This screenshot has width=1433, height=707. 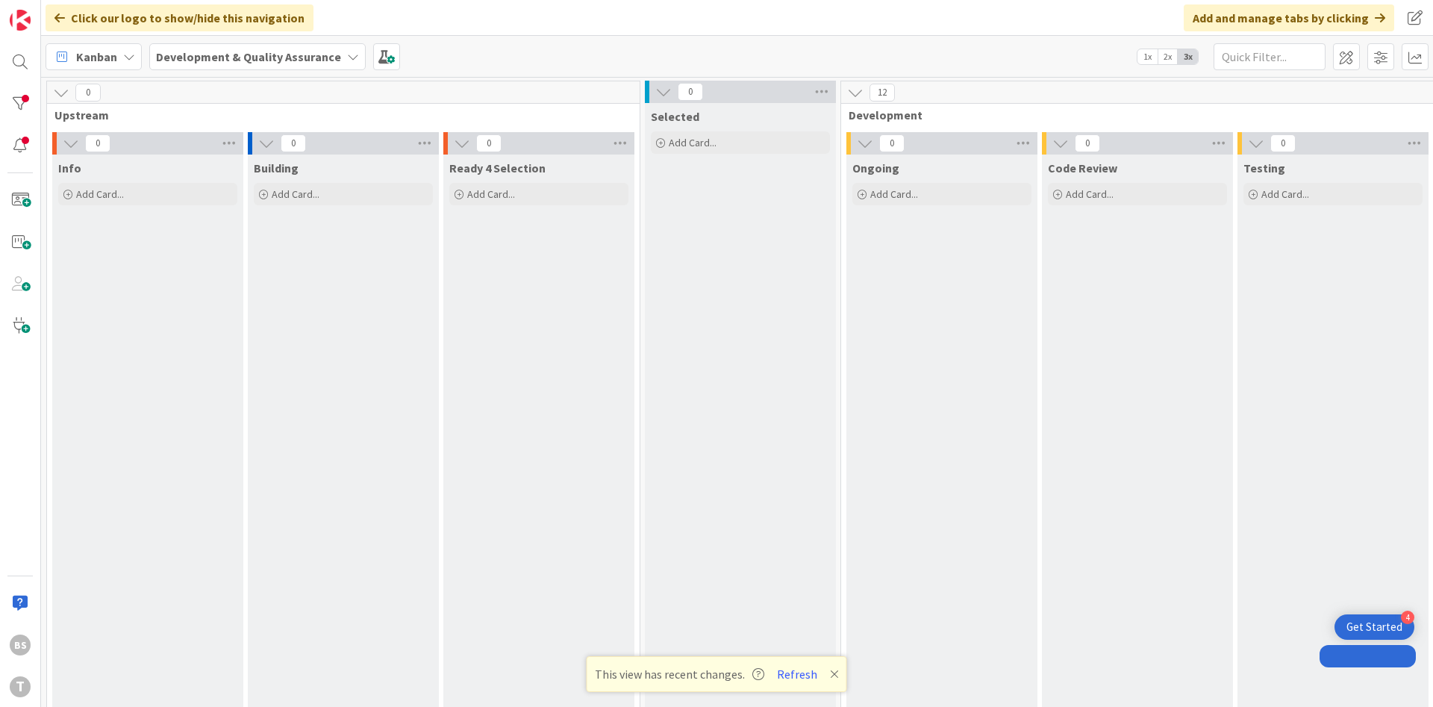 I want to click on div: Click our logo to show/hide this navigation, so click(x=179, y=18).